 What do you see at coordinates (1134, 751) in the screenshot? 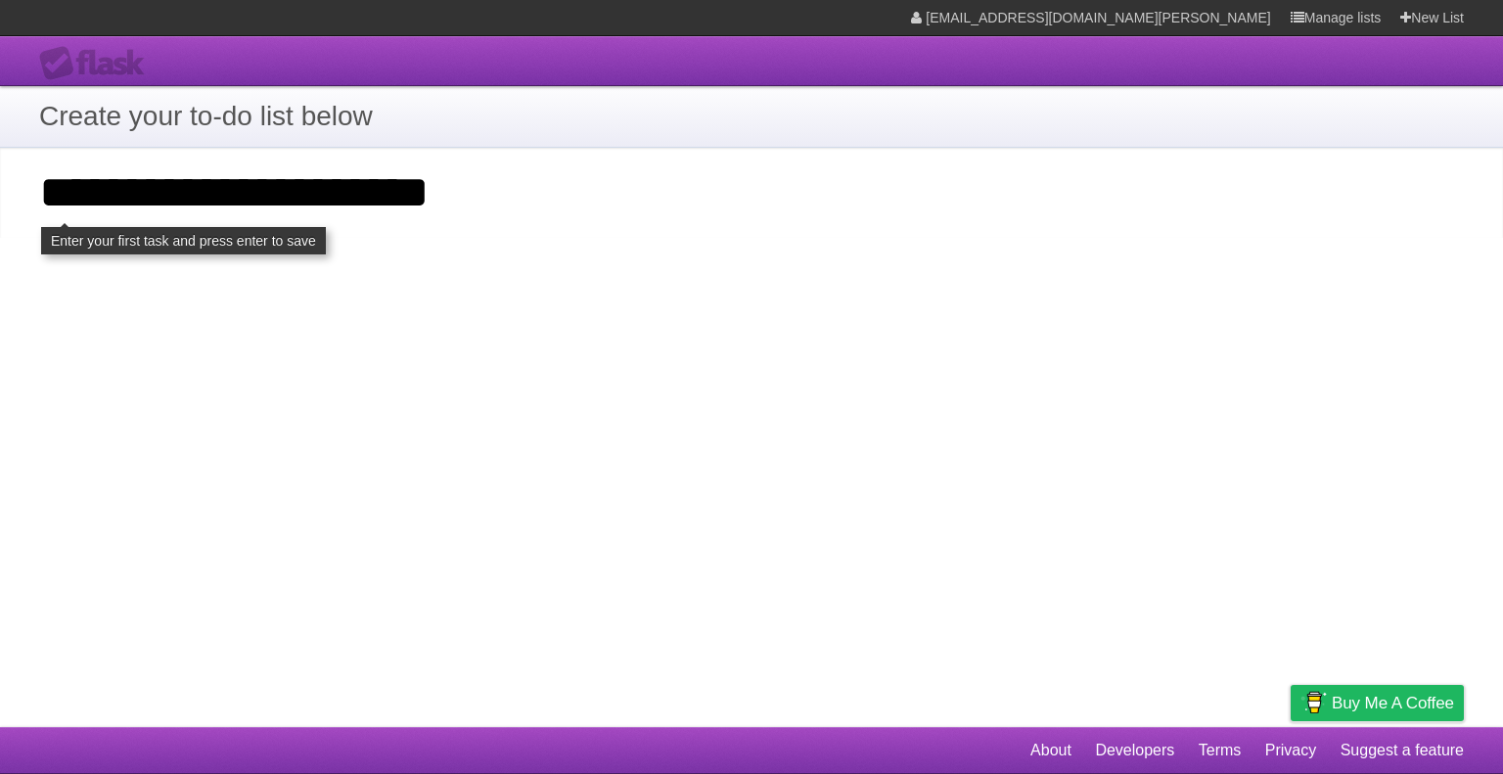
I see `a: Developers` at bounding box center [1134, 751].